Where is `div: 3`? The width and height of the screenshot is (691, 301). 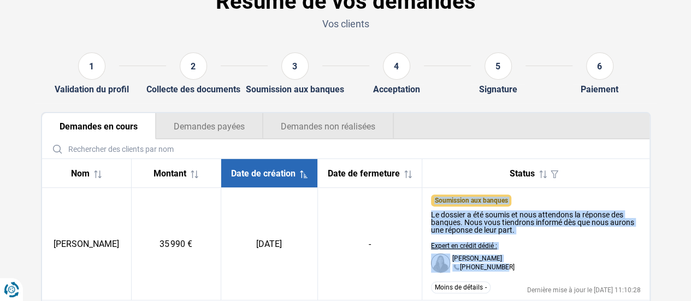
div: 3 is located at coordinates (295, 66).